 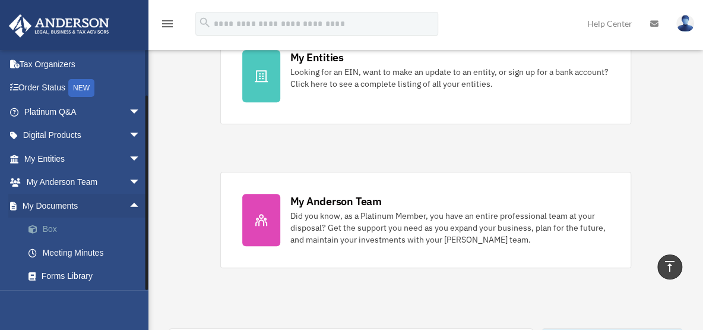 I want to click on div: My Entities, so click(x=317, y=57).